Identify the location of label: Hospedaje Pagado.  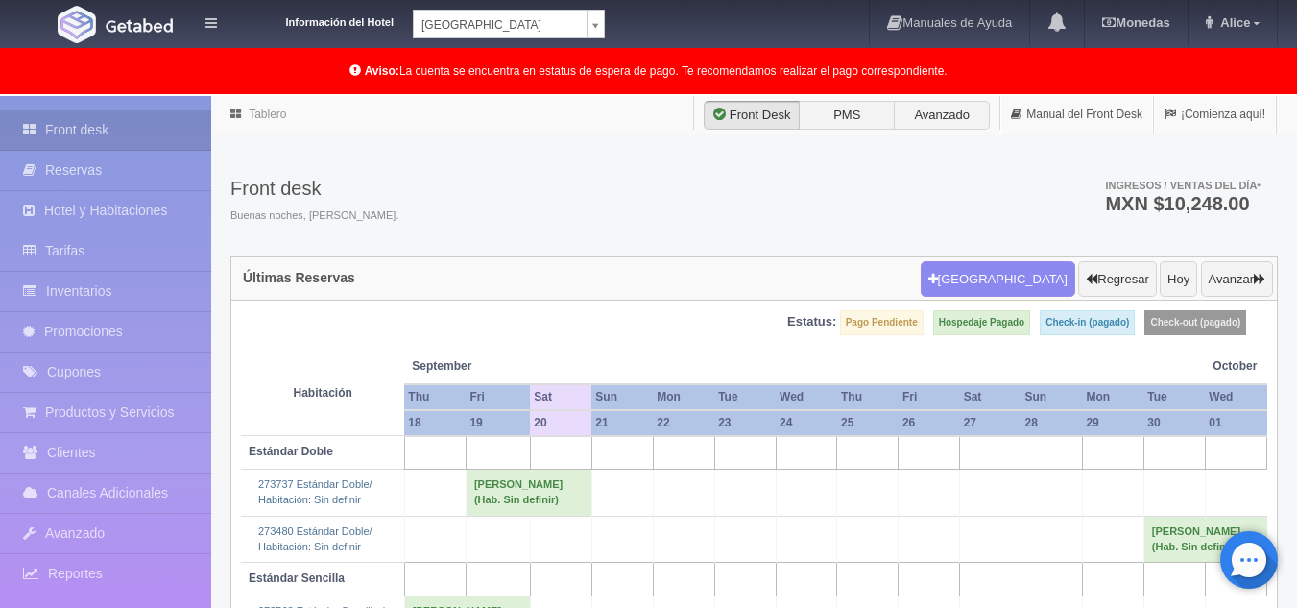
(981, 322).